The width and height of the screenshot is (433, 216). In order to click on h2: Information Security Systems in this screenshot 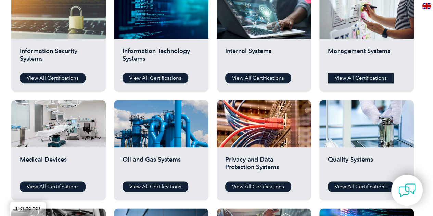, I will do `click(59, 57)`.